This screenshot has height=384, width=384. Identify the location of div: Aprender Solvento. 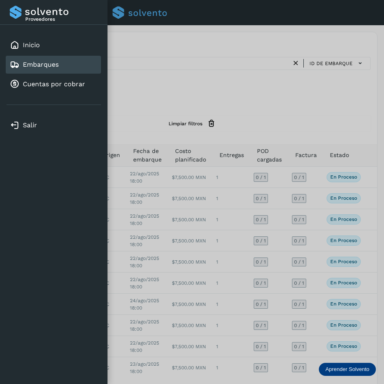
(347, 369).